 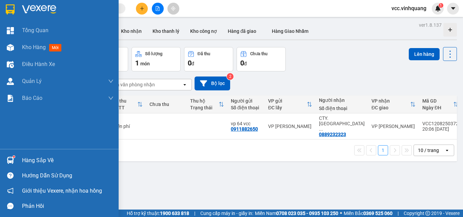 What do you see at coordinates (132, 85) in the screenshot?
I see `div: Chọn văn phòng nhận` at bounding box center [132, 85].